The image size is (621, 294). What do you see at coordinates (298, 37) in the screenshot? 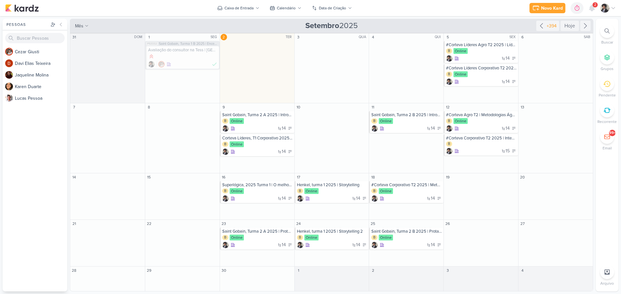
I see `div: 3` at bounding box center [298, 37].